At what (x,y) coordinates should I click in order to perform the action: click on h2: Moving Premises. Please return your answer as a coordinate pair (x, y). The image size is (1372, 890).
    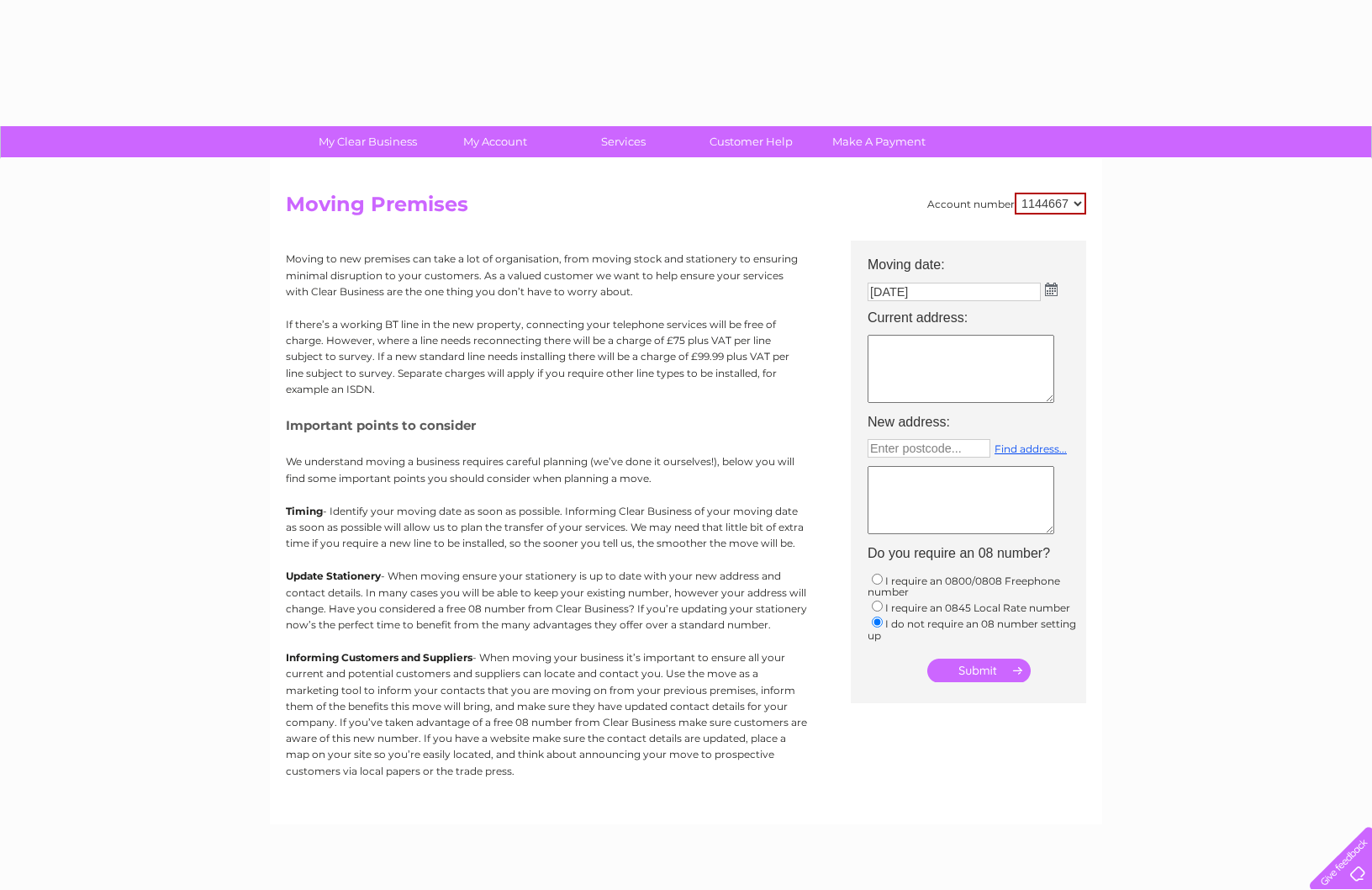
    Looking at the image, I should click on (686, 208).